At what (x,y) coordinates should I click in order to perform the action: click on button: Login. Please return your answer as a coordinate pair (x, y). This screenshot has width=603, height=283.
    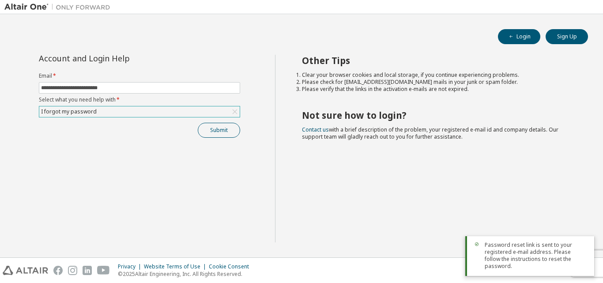
    Looking at the image, I should click on (519, 37).